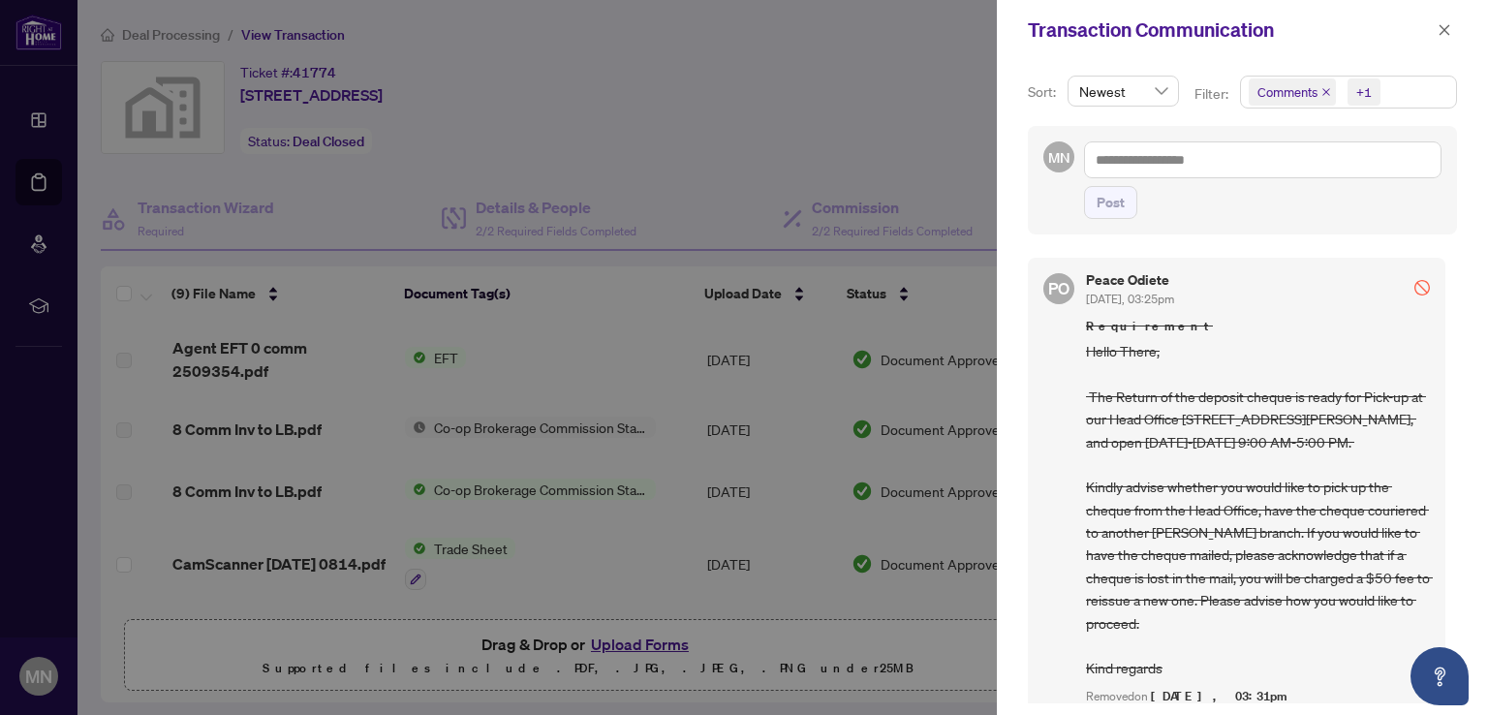 Image resolution: width=1488 pixels, height=715 pixels. Describe the element at coordinates (1110, 202) in the screenshot. I see `button: Post` at that location.